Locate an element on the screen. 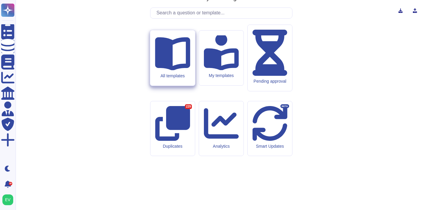 This screenshot has height=210, width=427. div: My templates is located at coordinates (221, 76).